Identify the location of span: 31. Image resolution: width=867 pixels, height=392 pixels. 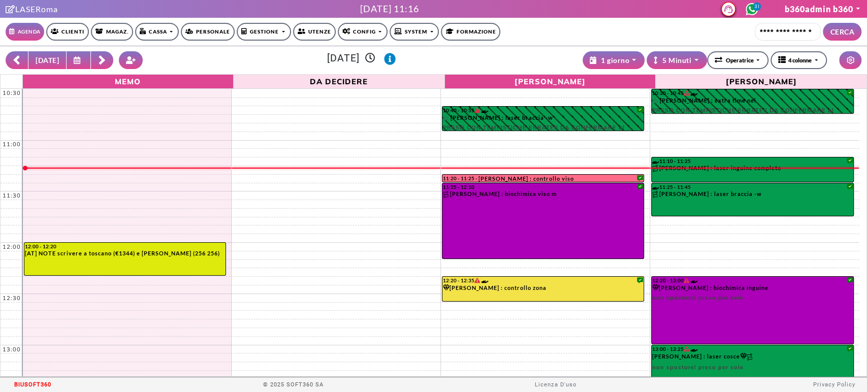
(756, 7).